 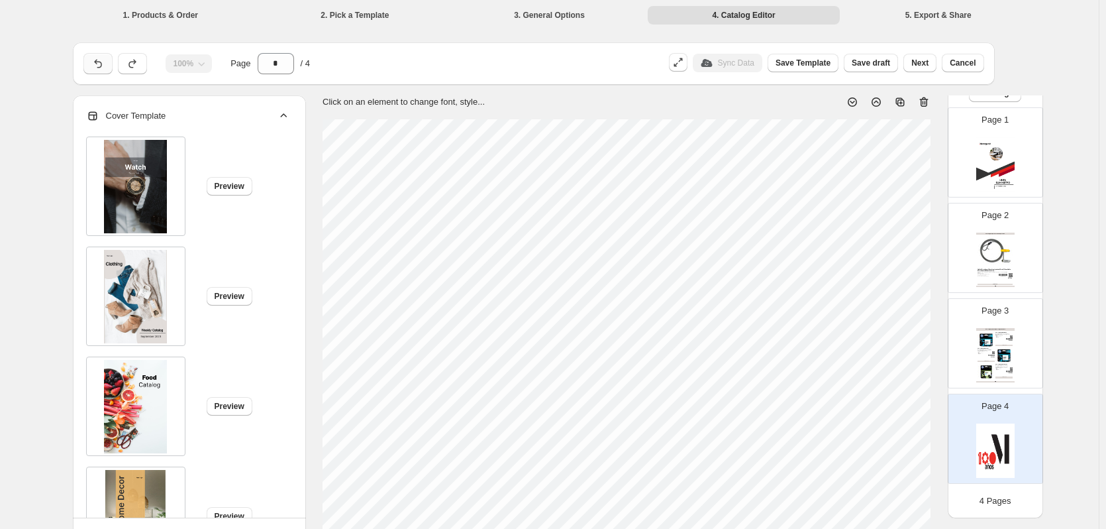 What do you see at coordinates (962, 63) in the screenshot?
I see `button: Cancel` at bounding box center [962, 63].